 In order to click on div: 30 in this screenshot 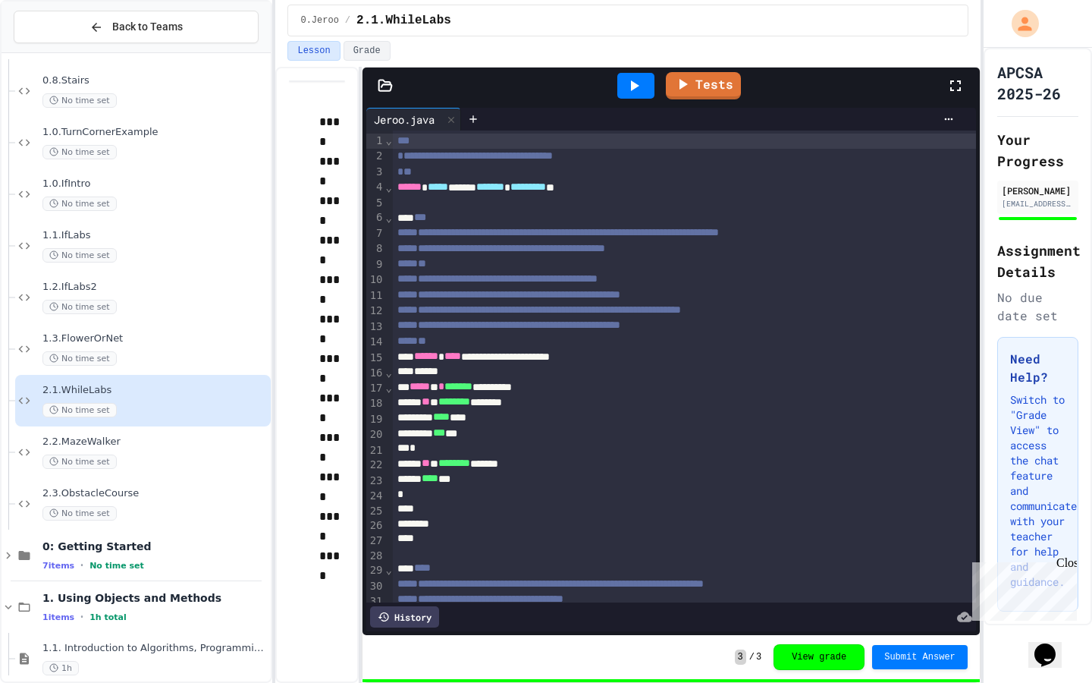, I will do `click(375, 586)`.